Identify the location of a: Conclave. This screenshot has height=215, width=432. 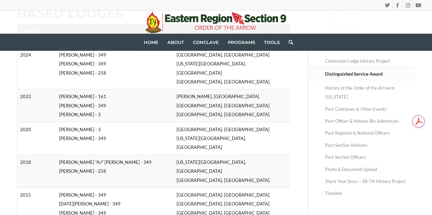
(205, 42).